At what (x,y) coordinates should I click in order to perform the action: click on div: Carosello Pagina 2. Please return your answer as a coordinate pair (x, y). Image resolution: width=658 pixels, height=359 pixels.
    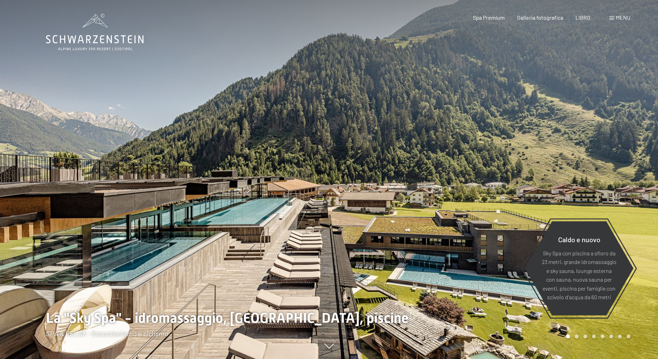
    Looking at the image, I should click on (576, 336).